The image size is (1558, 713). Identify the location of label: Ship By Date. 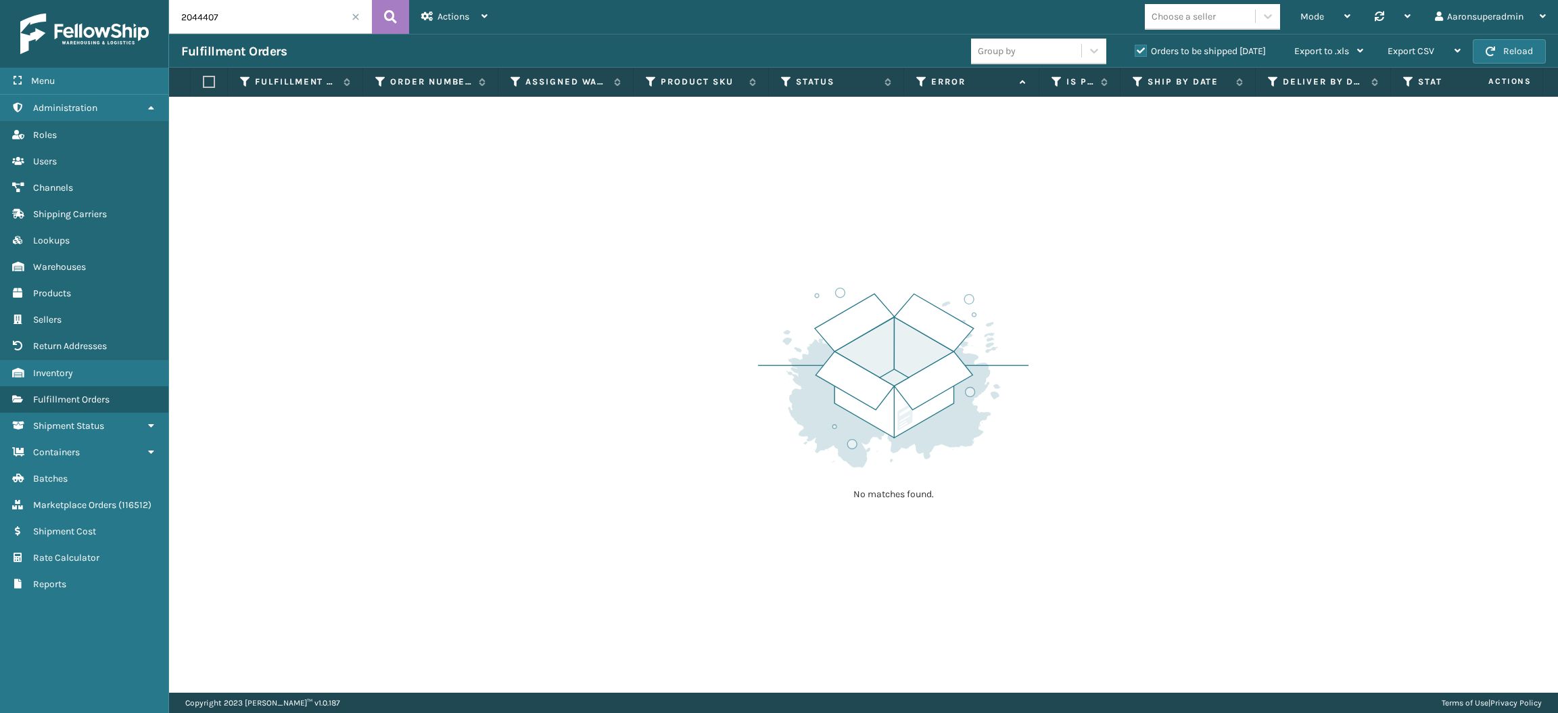
(1188, 82).